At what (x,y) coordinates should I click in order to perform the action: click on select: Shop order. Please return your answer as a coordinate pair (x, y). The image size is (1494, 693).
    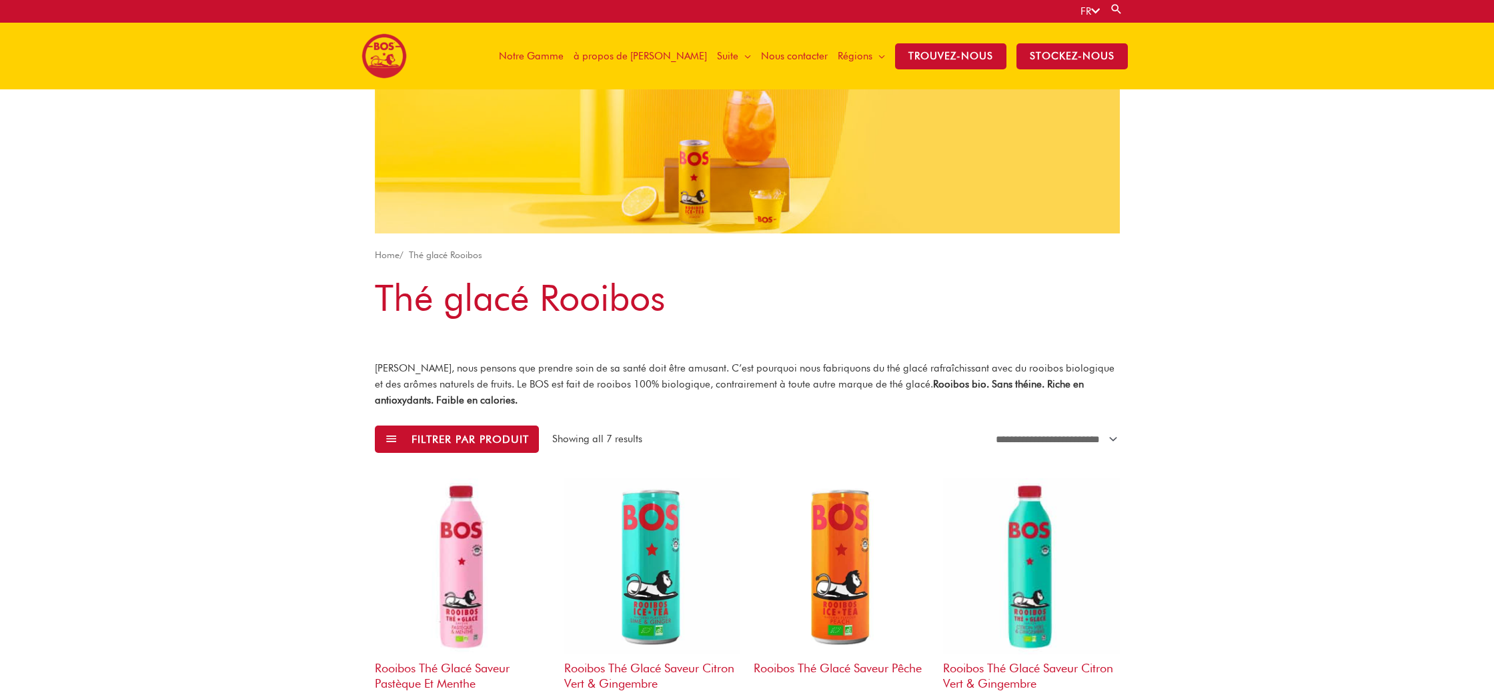
    Looking at the image, I should click on (1054, 439).